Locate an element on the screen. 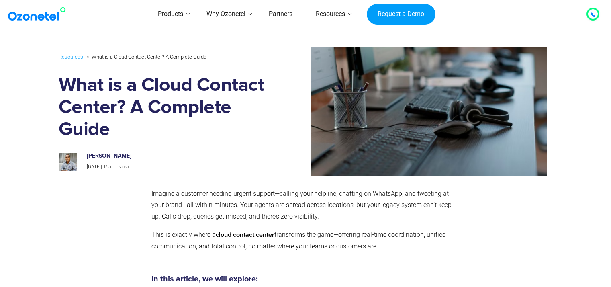  h5: In this article, we will explore: is located at coordinates (304, 279).